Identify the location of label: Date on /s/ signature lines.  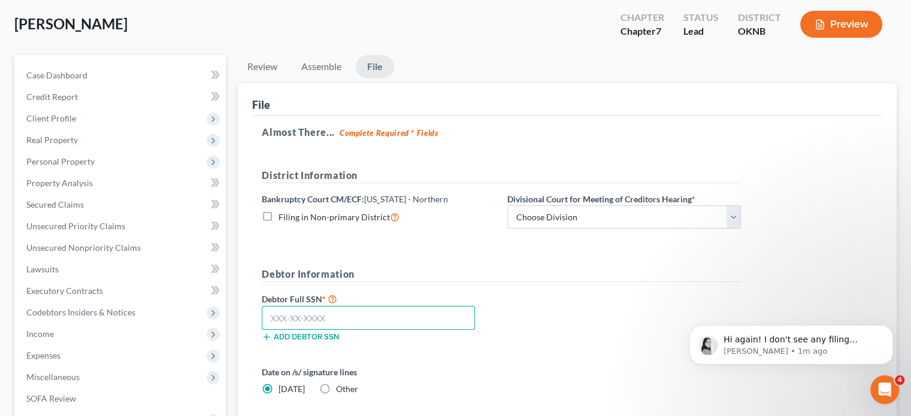
(379, 372).